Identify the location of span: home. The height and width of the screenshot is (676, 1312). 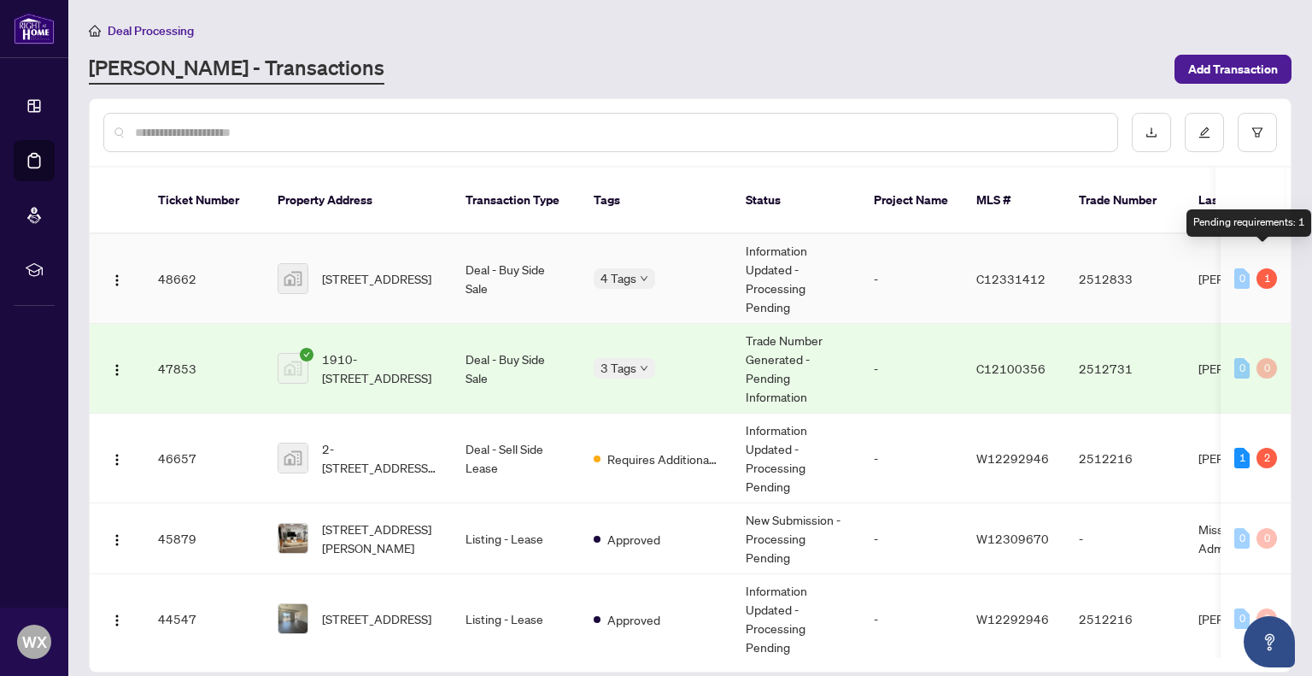
(95, 31).